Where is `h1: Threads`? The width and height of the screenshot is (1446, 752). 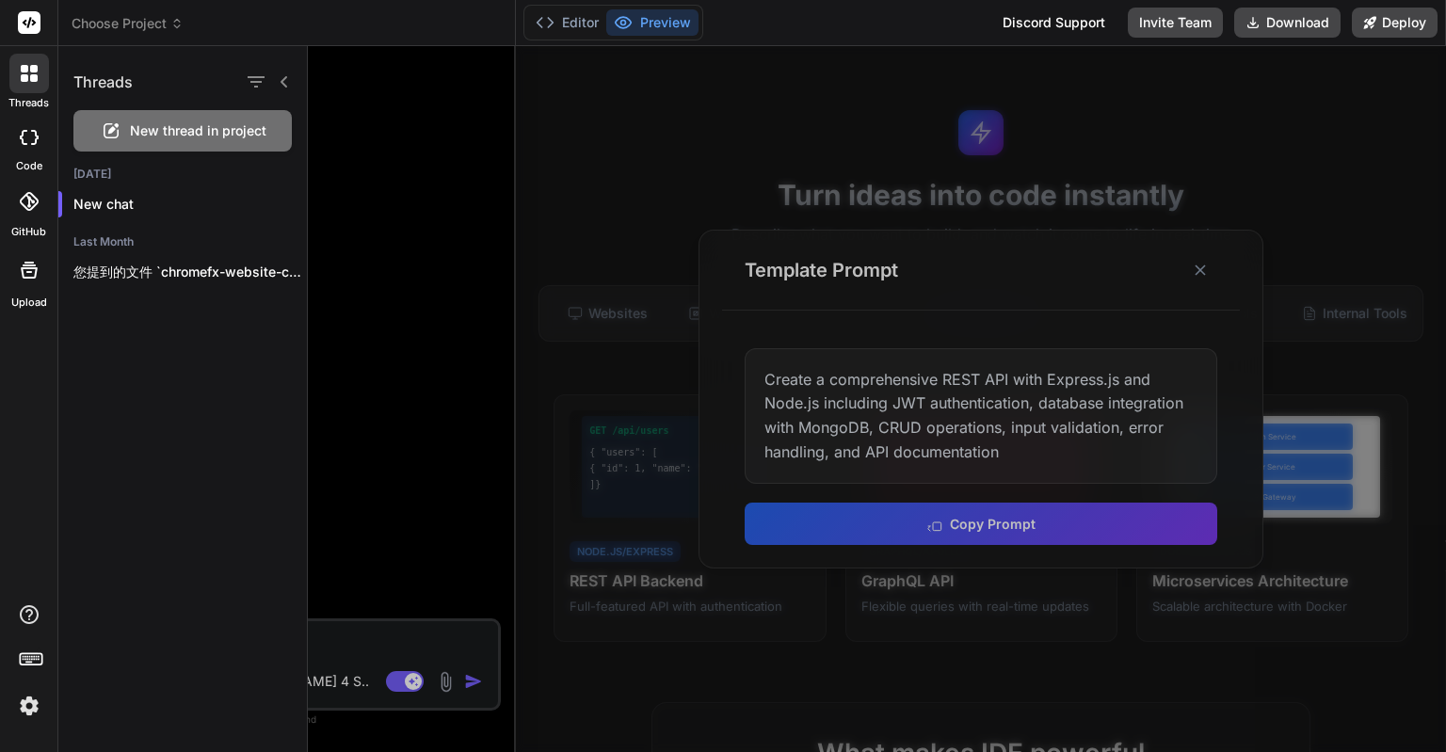 h1: Threads is located at coordinates (103, 82).